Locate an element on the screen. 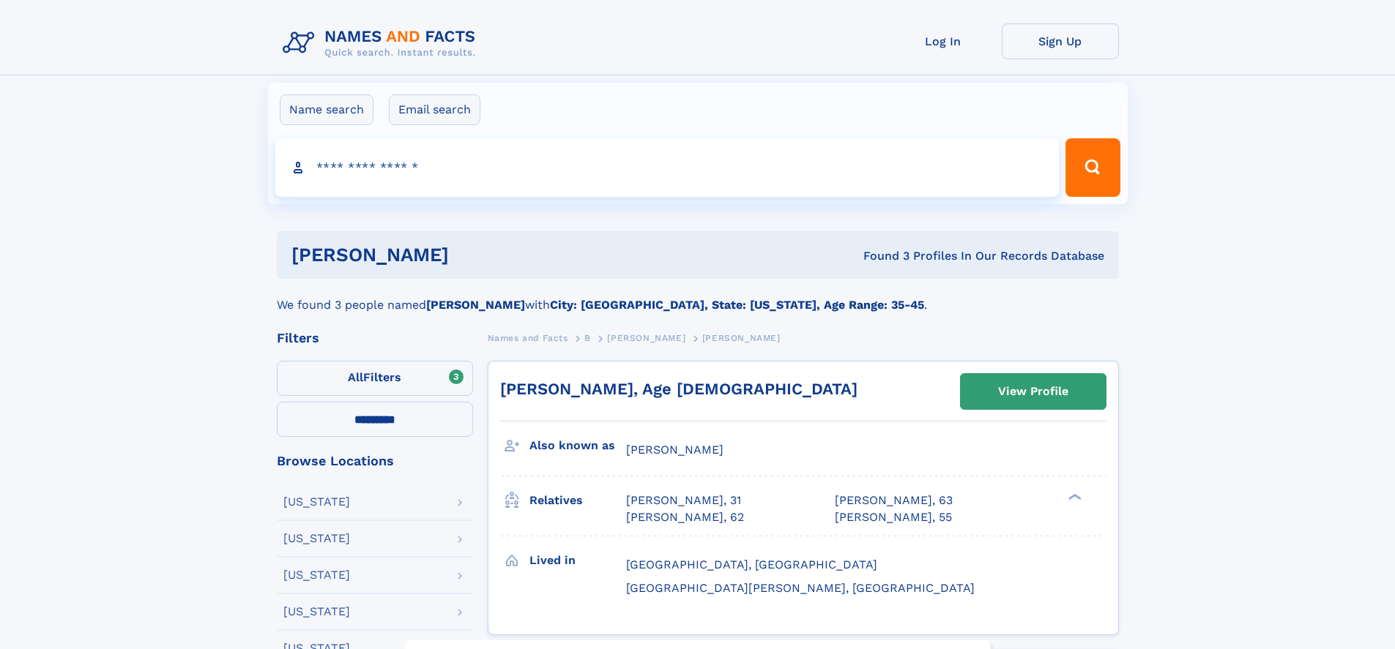  a: B is located at coordinates (587, 338).